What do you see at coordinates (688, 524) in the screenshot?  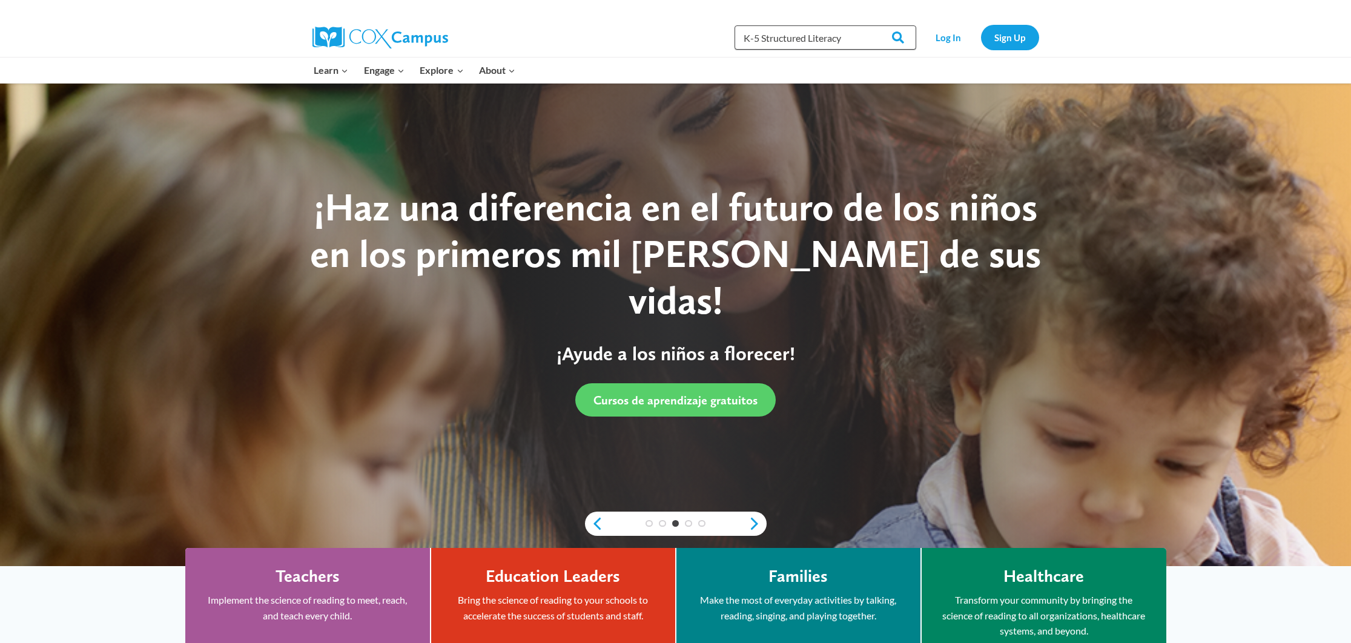 I see `a: 4` at bounding box center [688, 524].